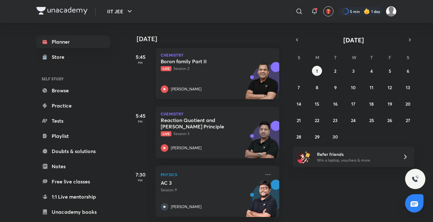 Image resolution: width=433 pixels, height=222 pixels. What do you see at coordinates (73, 136) in the screenshot?
I see `a: Playlist` at bounding box center [73, 136].